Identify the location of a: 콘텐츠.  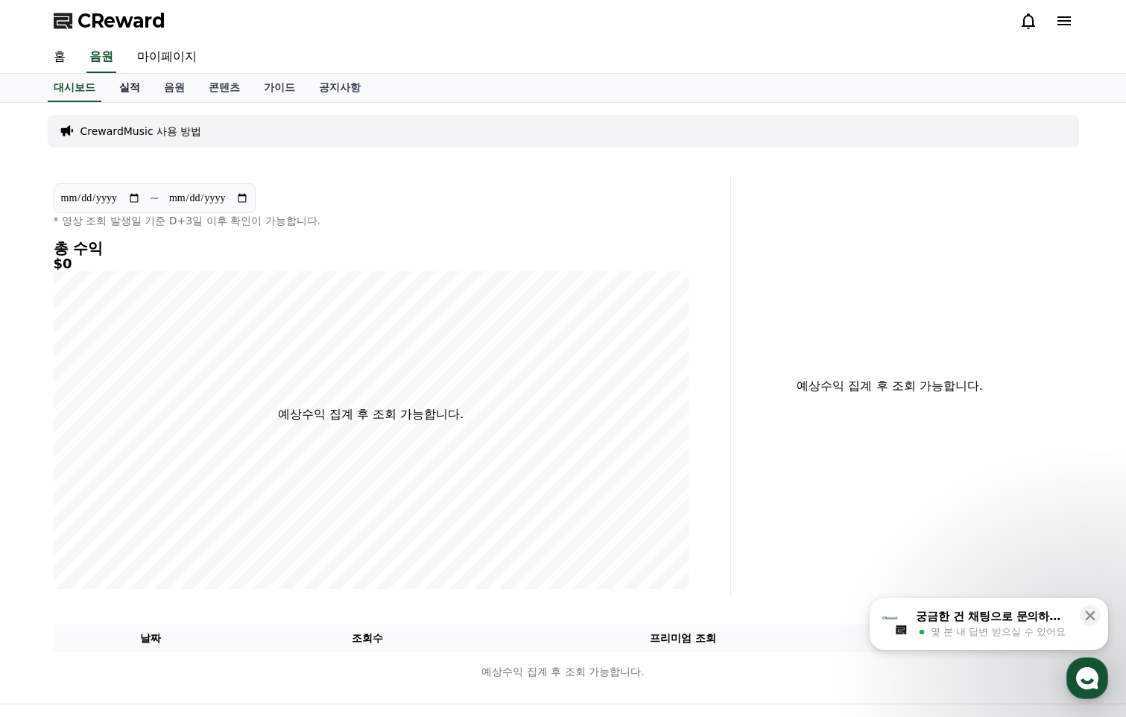
(224, 88).